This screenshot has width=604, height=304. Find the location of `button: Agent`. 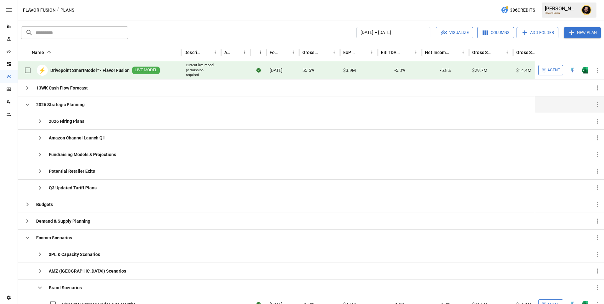

button: Agent is located at coordinates (550, 70).